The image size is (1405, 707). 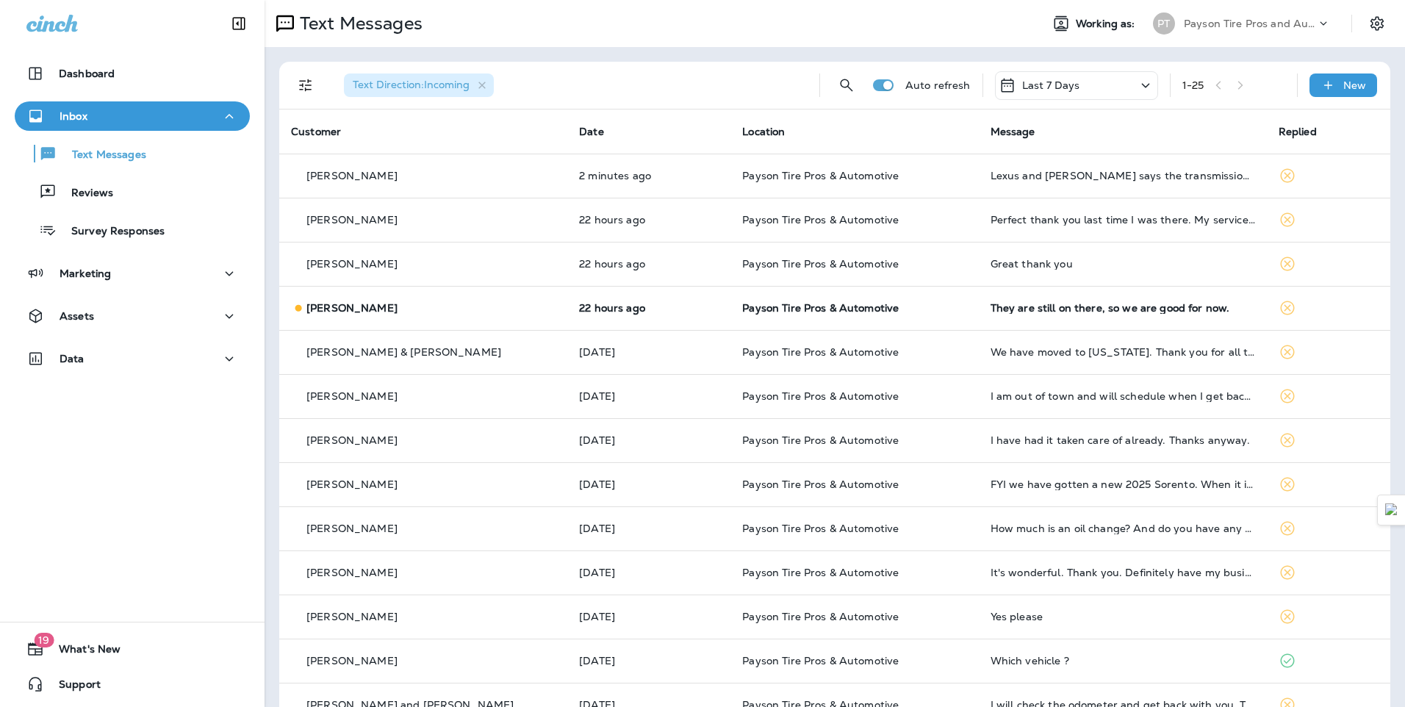 I want to click on button: Data, so click(x=132, y=359).